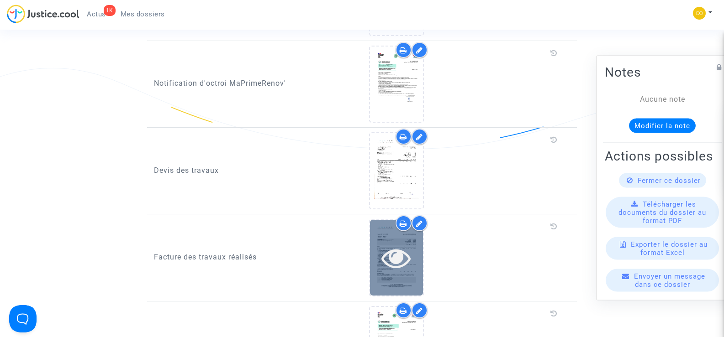 This screenshot has width=724, height=337. I want to click on button: Modifier la note, so click(662, 126).